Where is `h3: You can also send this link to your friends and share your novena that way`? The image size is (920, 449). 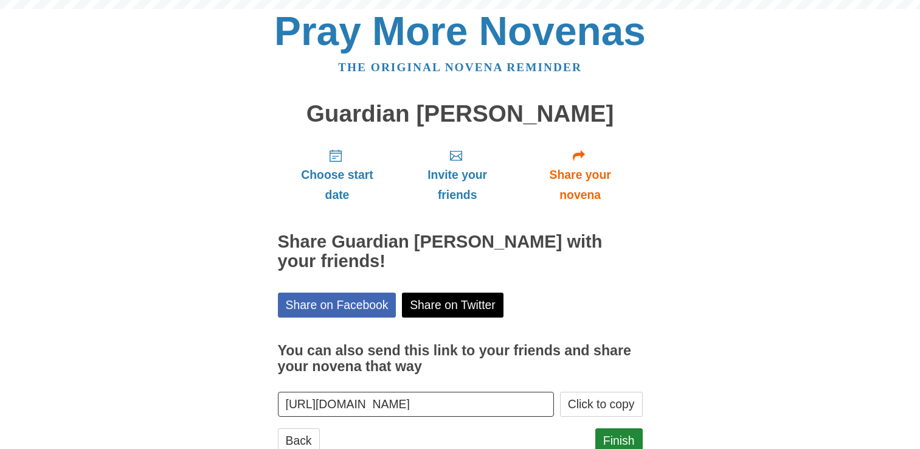
h3: You can also send this link to your friends and share your novena that way is located at coordinates (460, 358).